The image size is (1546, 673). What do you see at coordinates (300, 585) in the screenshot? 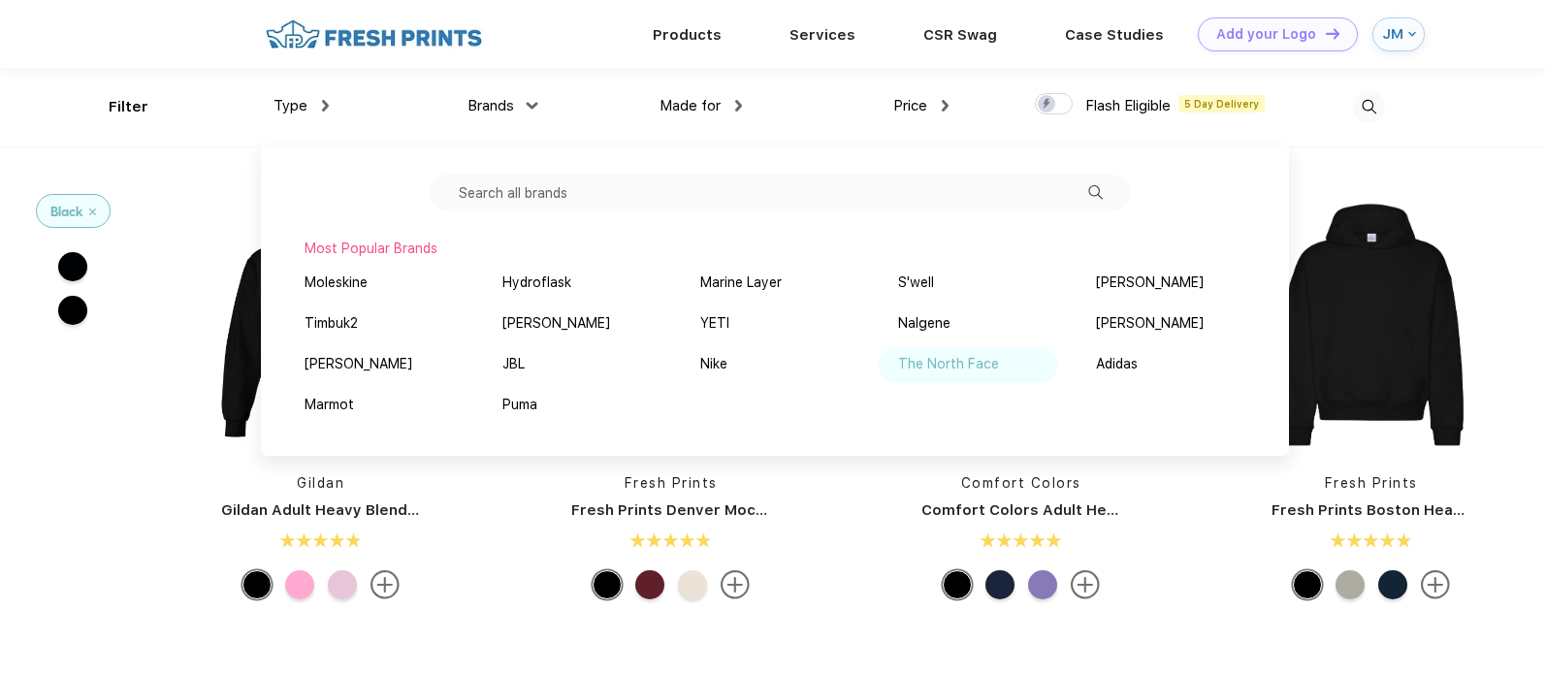
I see `div: Safety Pink` at bounding box center [300, 585].